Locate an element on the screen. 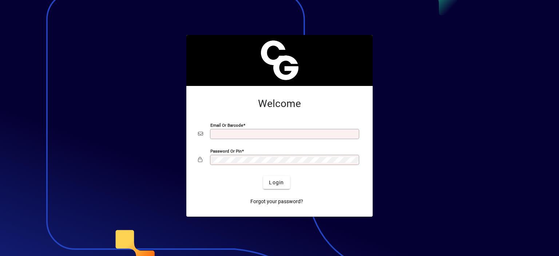 This screenshot has width=559, height=256. button: Login is located at coordinates (276, 182).